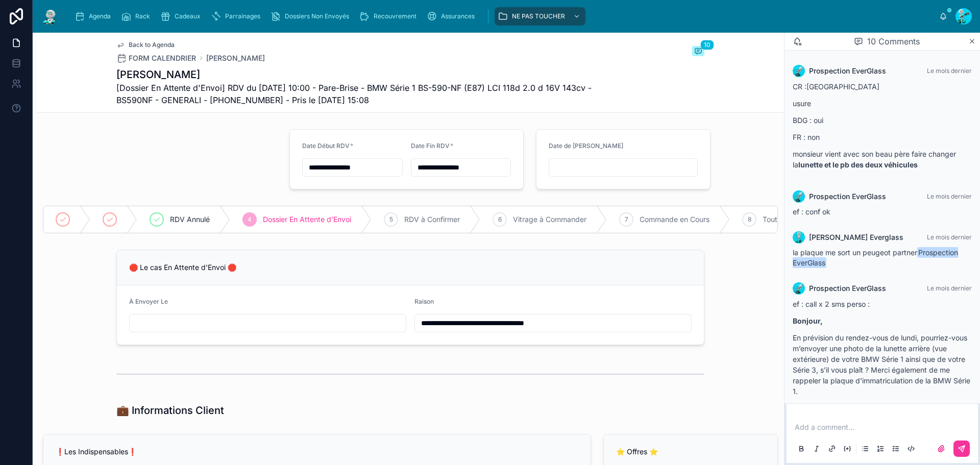 Image resolution: width=980 pixels, height=465 pixels. I want to click on span: 7, so click(626, 219).